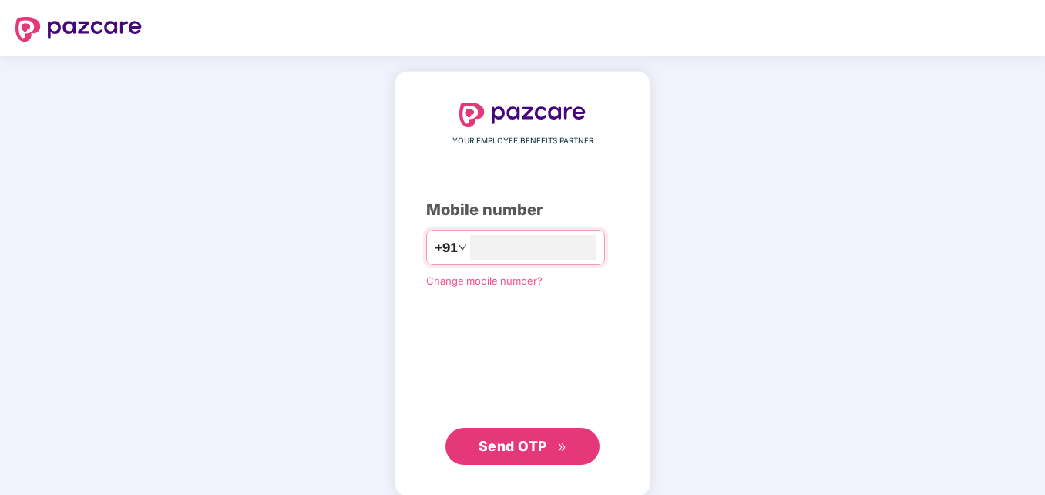 The image size is (1045, 495). What do you see at coordinates (446, 247) in the screenshot?
I see `span: +91` at bounding box center [446, 247].